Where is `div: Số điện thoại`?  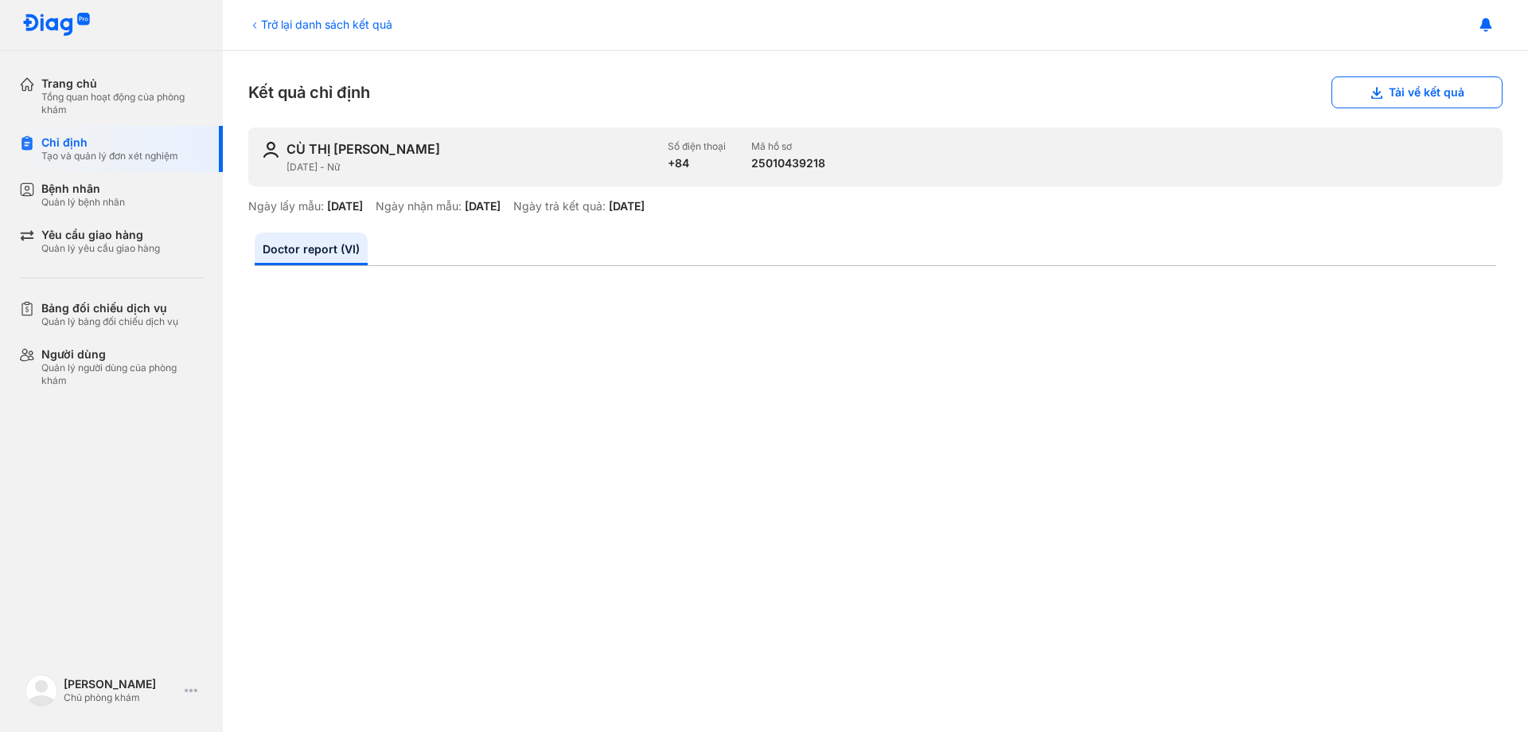
div: Số điện thoại is located at coordinates (696, 146).